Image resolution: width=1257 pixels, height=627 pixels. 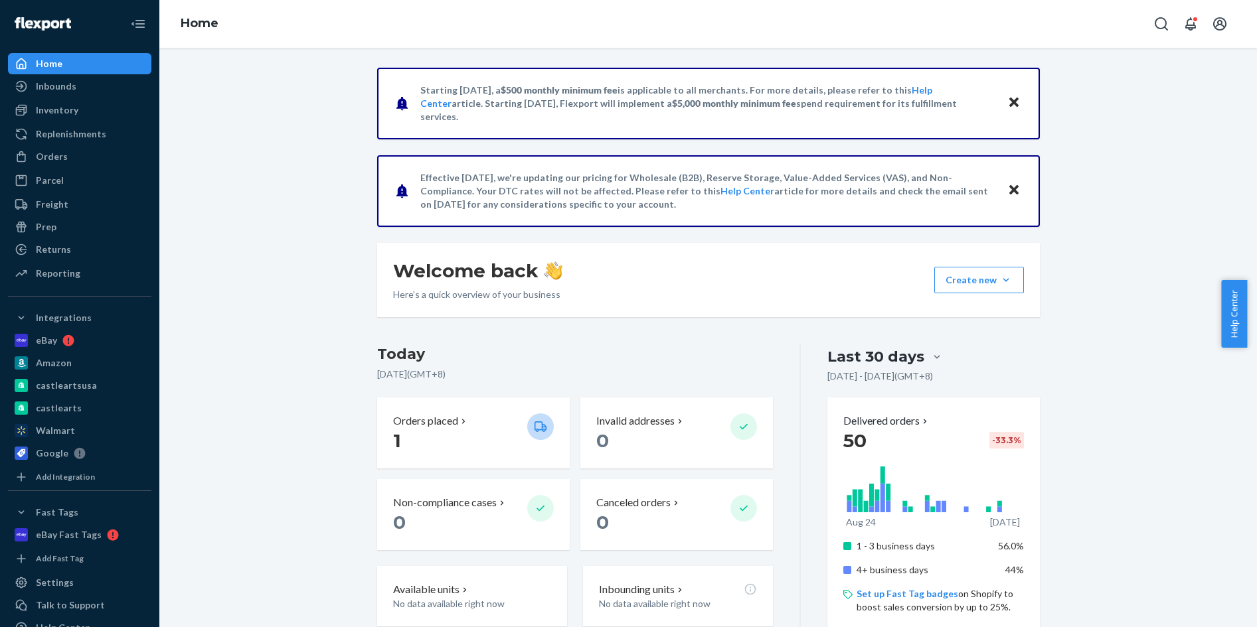 I want to click on p: Inbounding units, so click(x=637, y=590).